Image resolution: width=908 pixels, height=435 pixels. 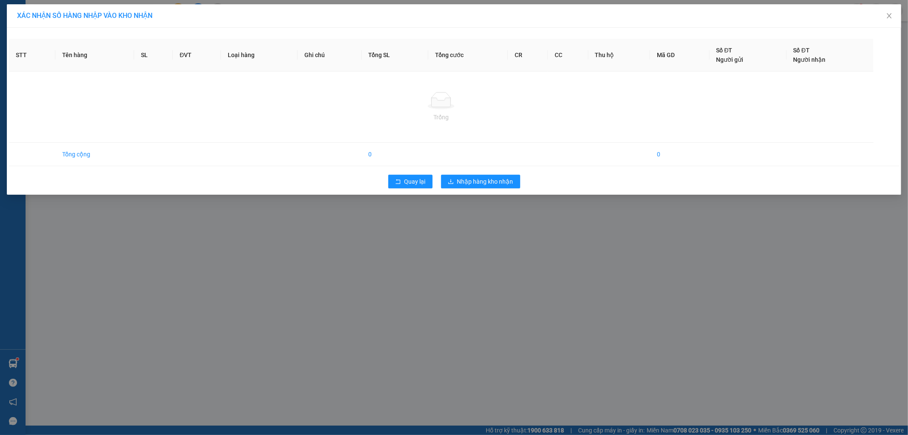 I want to click on th: Mã GD, so click(x=680, y=55).